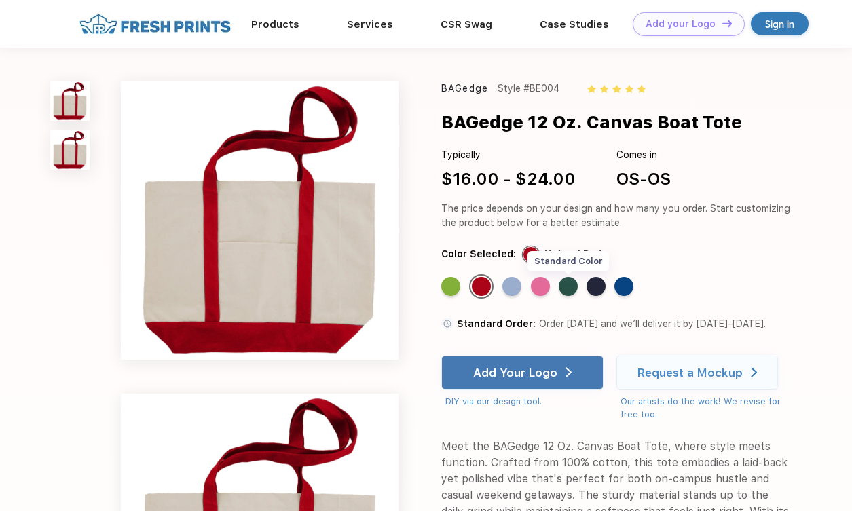  What do you see at coordinates (624, 286) in the screenshot?
I see `div: Natural Royal` at bounding box center [624, 286].